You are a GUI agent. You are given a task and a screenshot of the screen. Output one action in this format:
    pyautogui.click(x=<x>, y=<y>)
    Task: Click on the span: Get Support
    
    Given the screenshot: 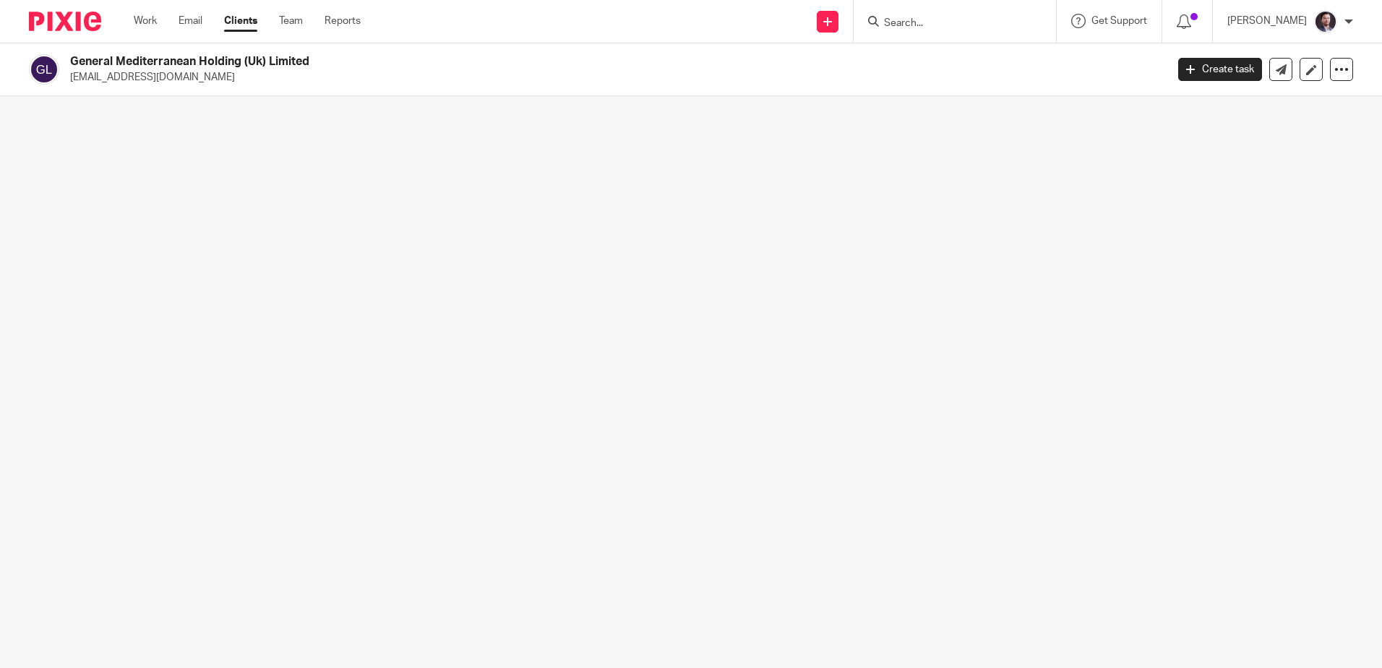 What is the action you would take?
    pyautogui.click(x=1119, y=21)
    